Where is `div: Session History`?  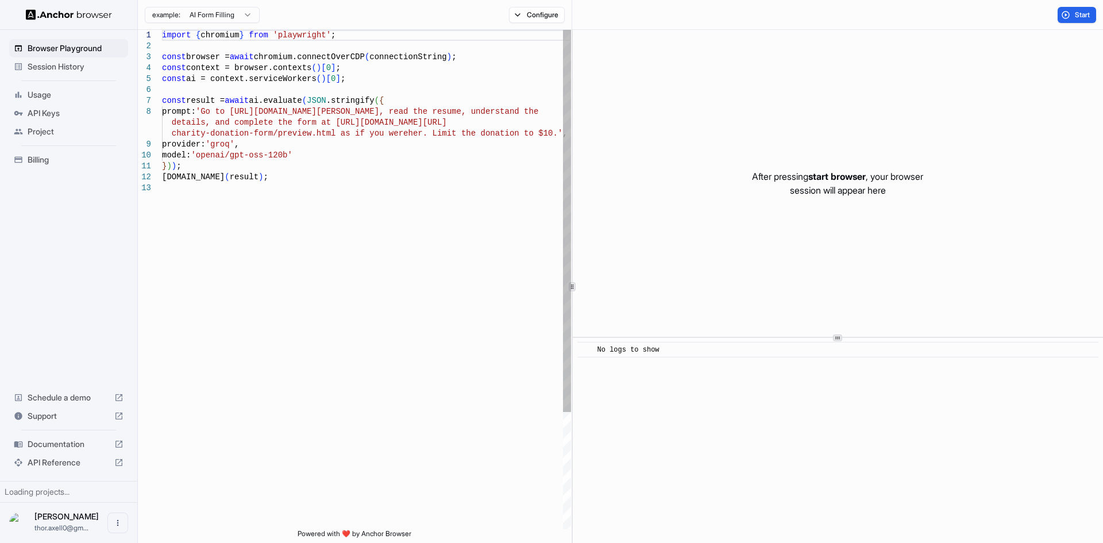
div: Session History is located at coordinates (68, 67).